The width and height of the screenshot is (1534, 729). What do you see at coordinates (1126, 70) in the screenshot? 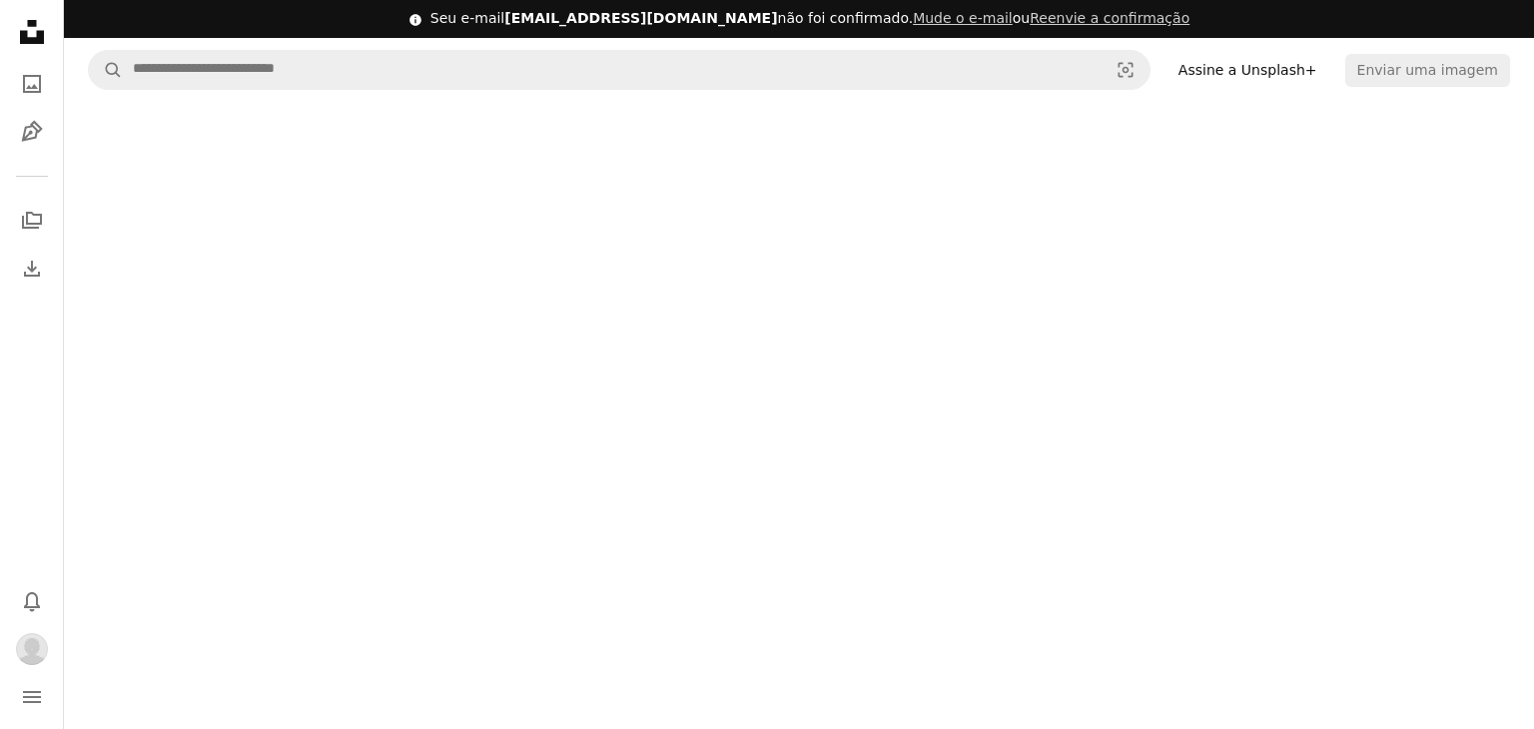
I see `button: Pesquisa visual` at bounding box center [1126, 70].